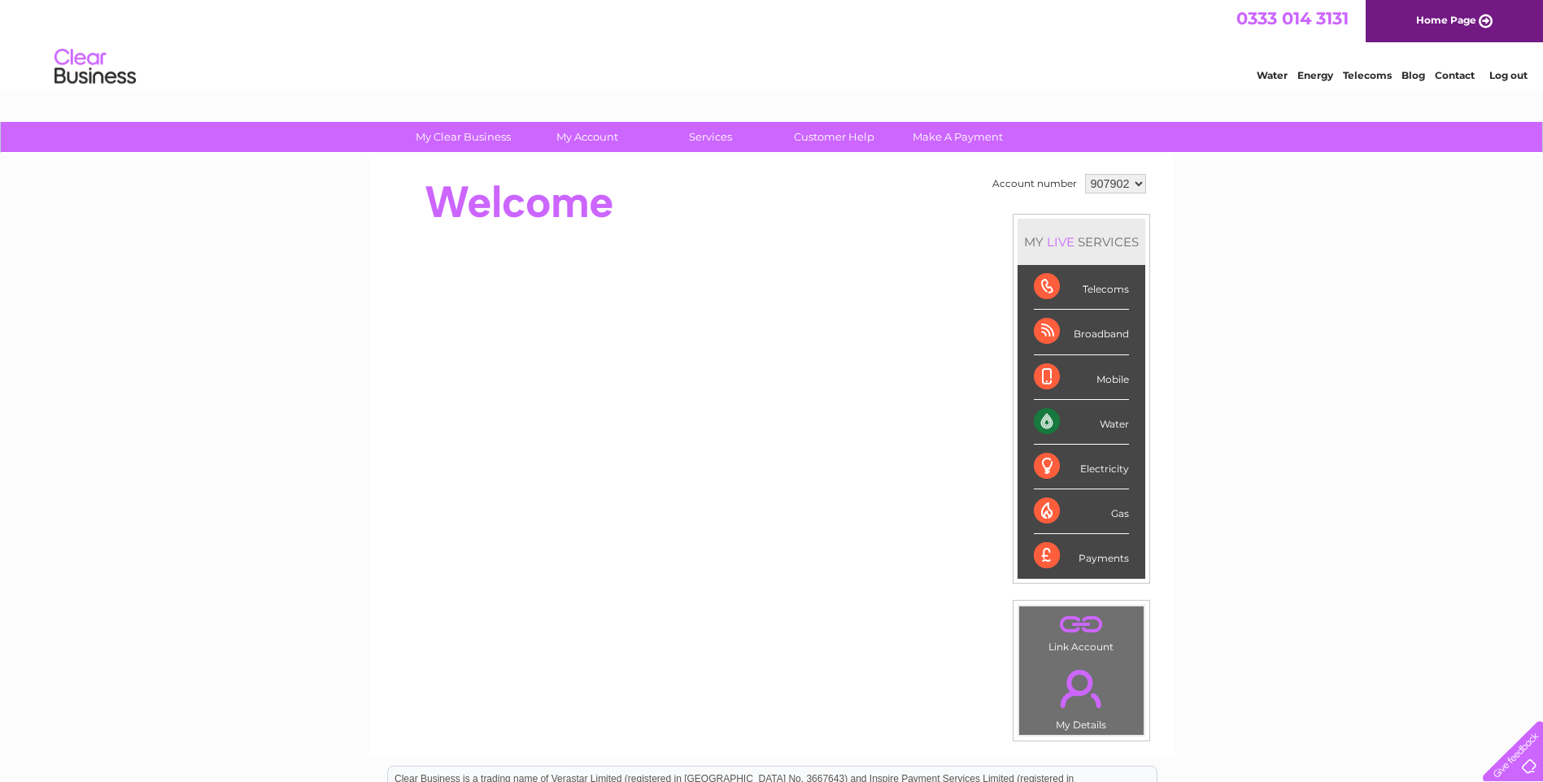 The image size is (1543, 782). I want to click on a: Customer Help, so click(833, 137).